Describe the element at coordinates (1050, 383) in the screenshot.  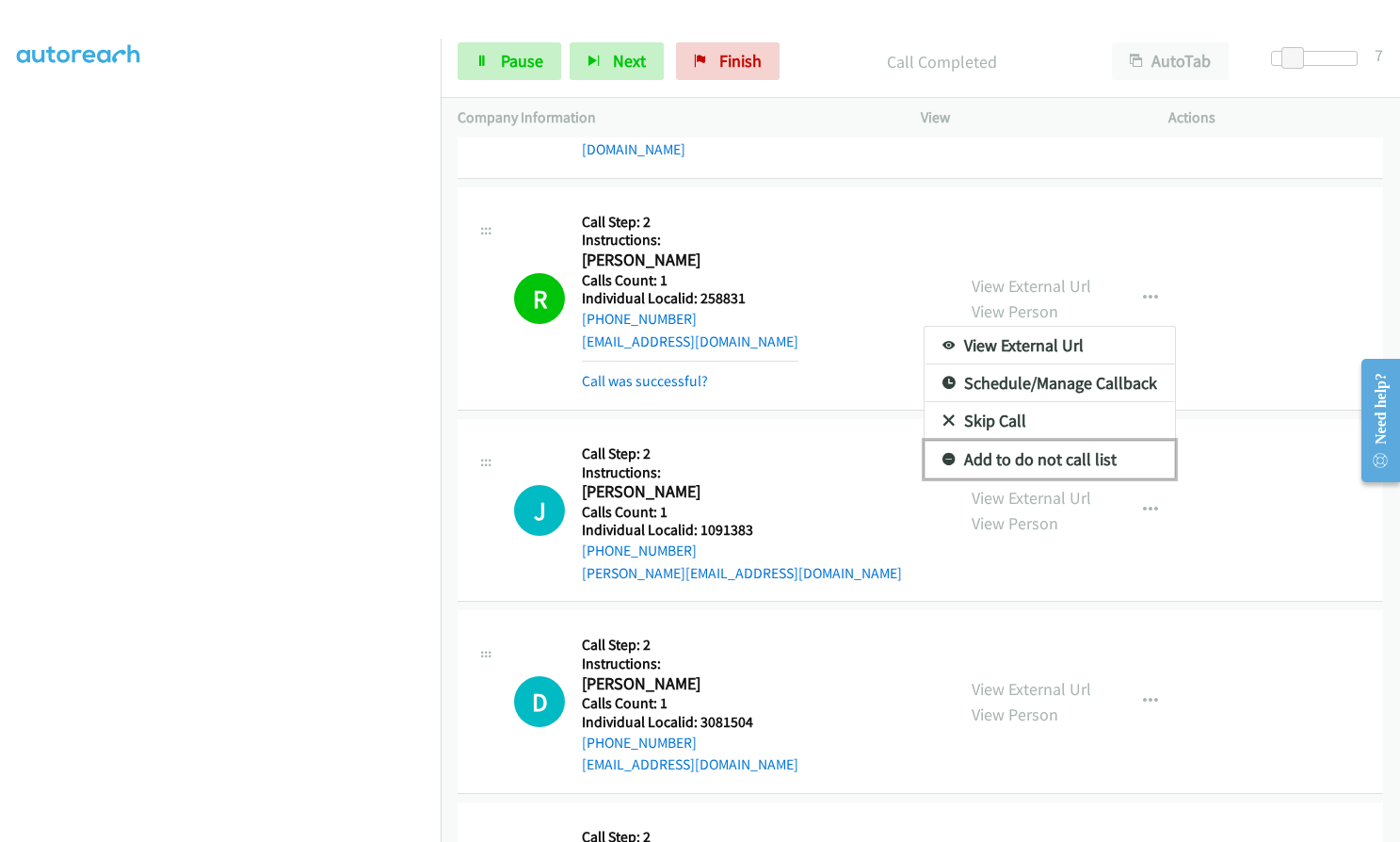
I see `a: Schedule/Manage Callback` at that location.